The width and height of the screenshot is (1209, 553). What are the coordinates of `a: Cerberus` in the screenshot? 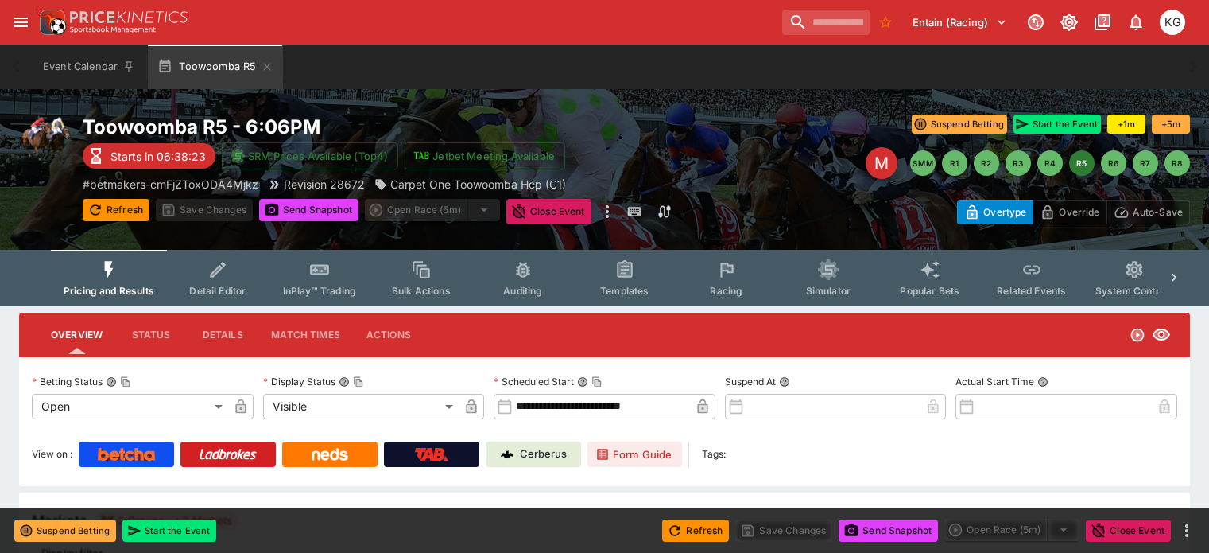 It's located at (533, 454).